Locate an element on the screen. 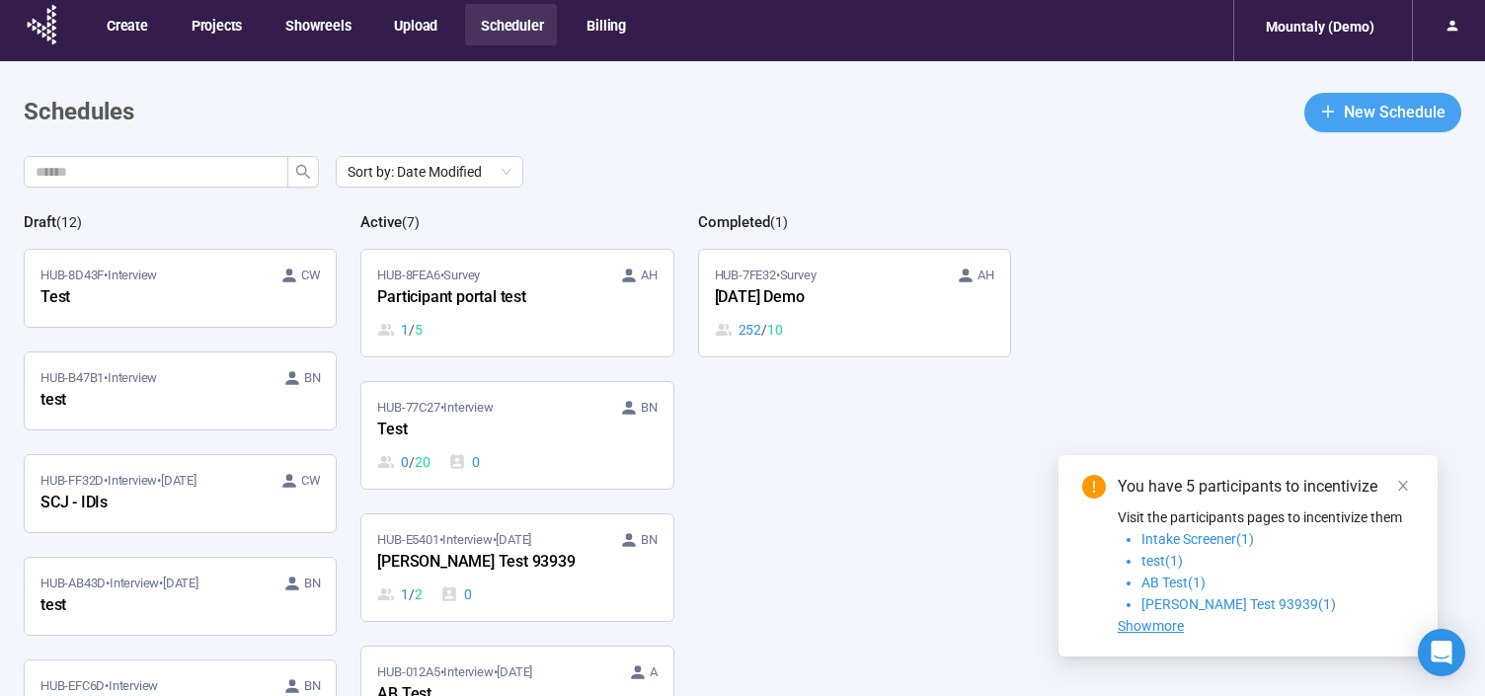  a: HUB-B47B1•Interview BNtest is located at coordinates (180, 391).